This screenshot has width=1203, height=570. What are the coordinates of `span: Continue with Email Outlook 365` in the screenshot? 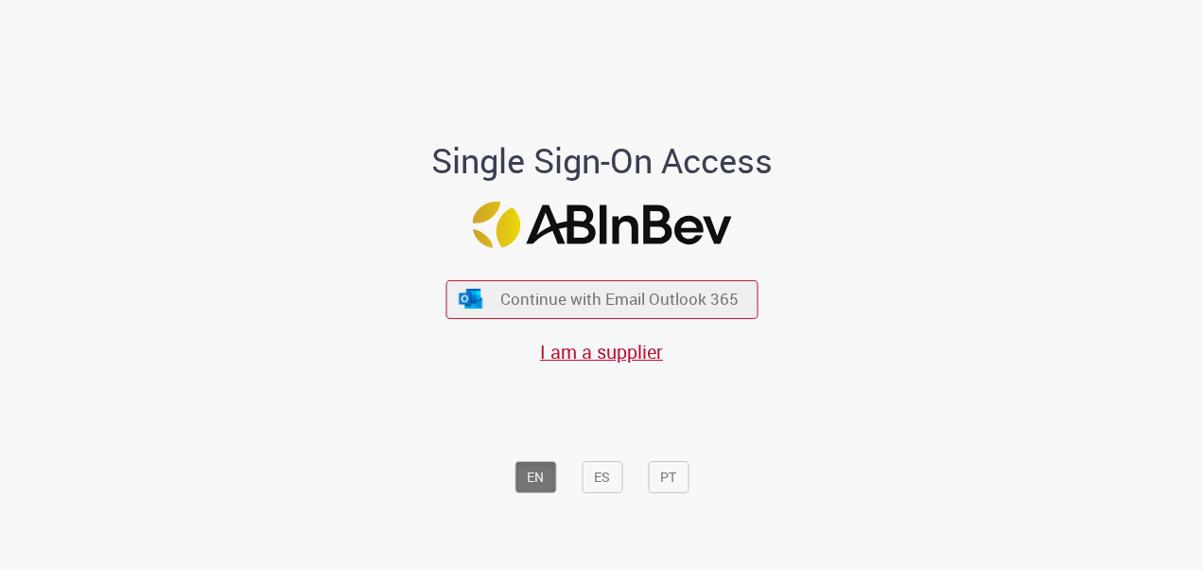 It's located at (620, 299).